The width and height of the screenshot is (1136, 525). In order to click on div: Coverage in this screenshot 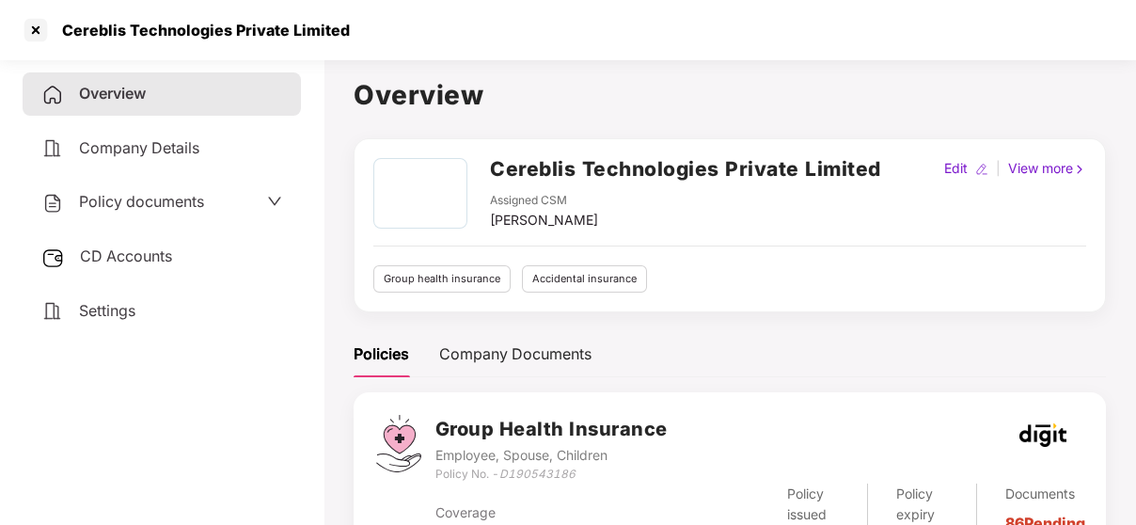, I will do `click(544, 513)`.